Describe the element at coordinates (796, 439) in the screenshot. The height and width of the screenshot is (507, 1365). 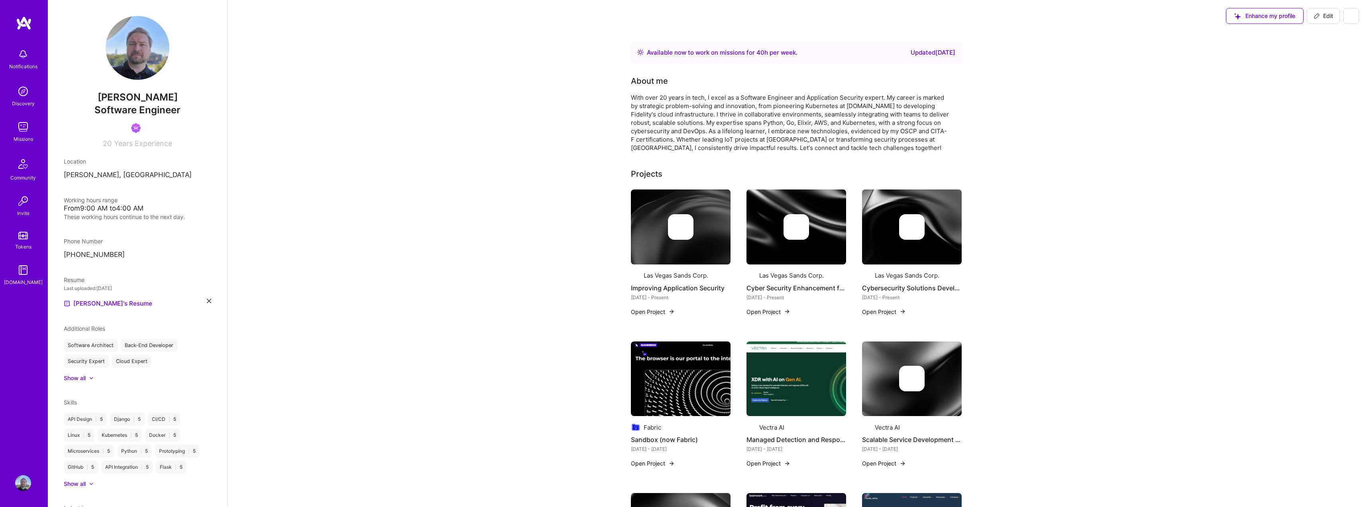
I see `h4: Managed Detection and Response backend` at that location.